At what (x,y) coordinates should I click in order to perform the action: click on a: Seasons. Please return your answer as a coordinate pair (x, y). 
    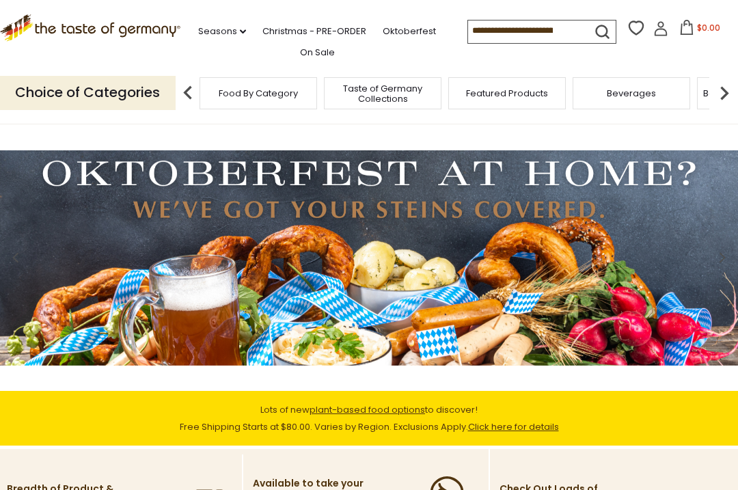
    Looking at the image, I should click on (222, 31).